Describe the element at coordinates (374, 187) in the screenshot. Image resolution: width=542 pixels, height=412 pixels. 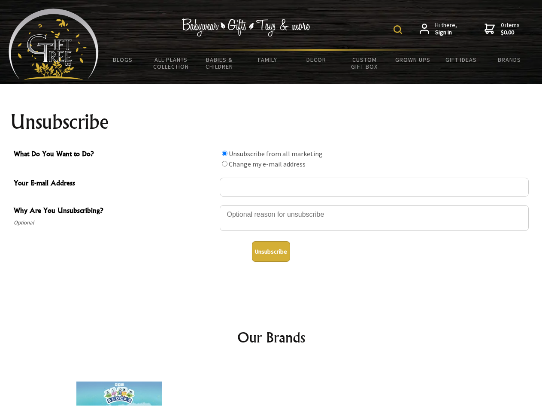
I see `input: Your E-mail Address` at that location.